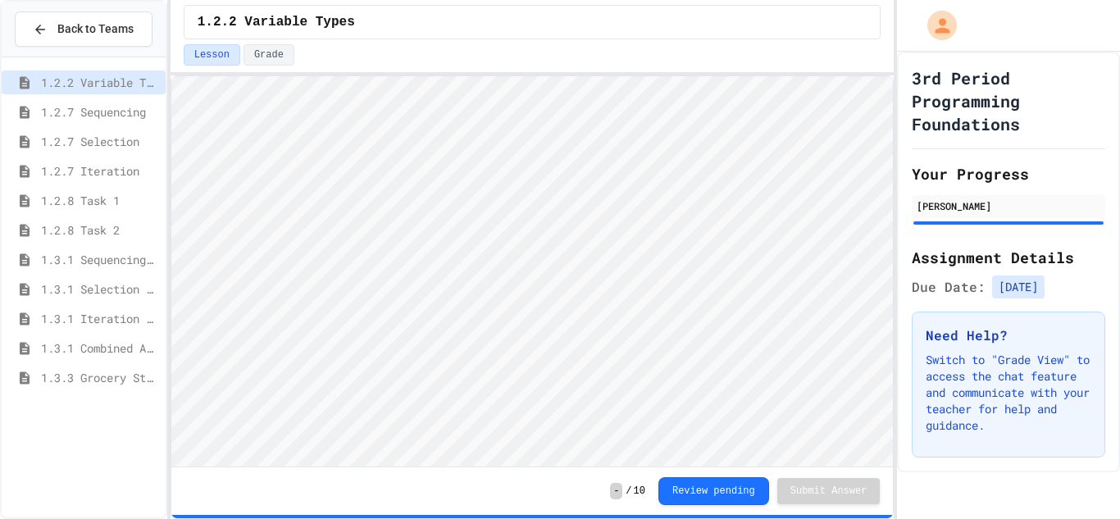 Image resolution: width=1120 pixels, height=519 pixels. What do you see at coordinates (100, 200) in the screenshot?
I see `span: 1.2.8 Task 1` at bounding box center [100, 200].